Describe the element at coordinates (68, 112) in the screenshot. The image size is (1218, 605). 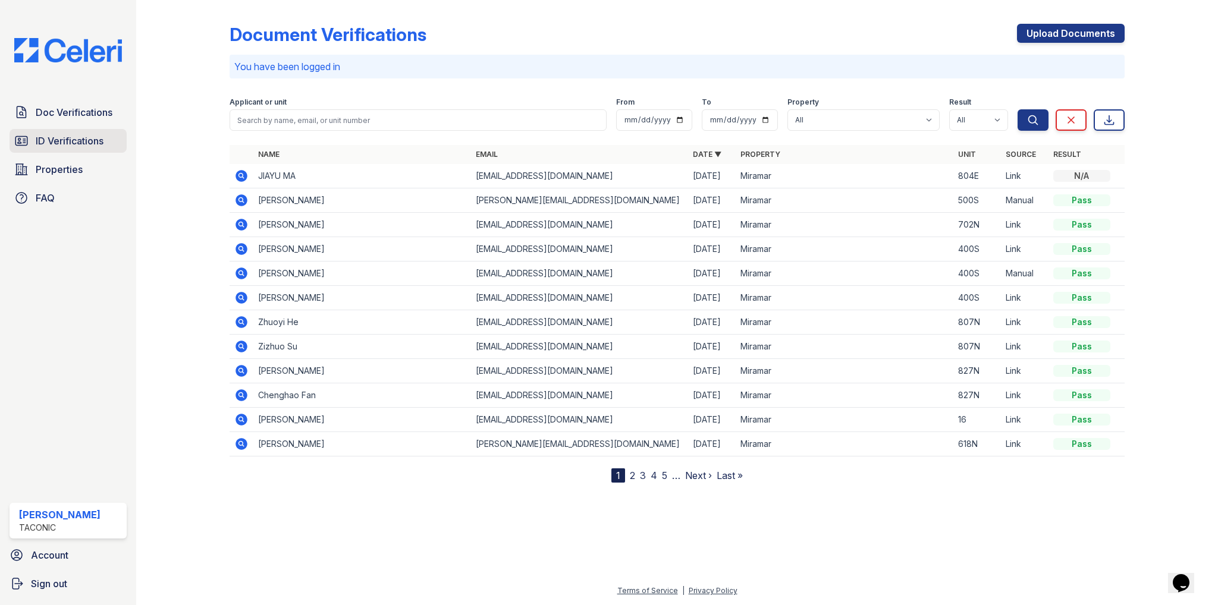
I see `a: Doc Verifications` at that location.